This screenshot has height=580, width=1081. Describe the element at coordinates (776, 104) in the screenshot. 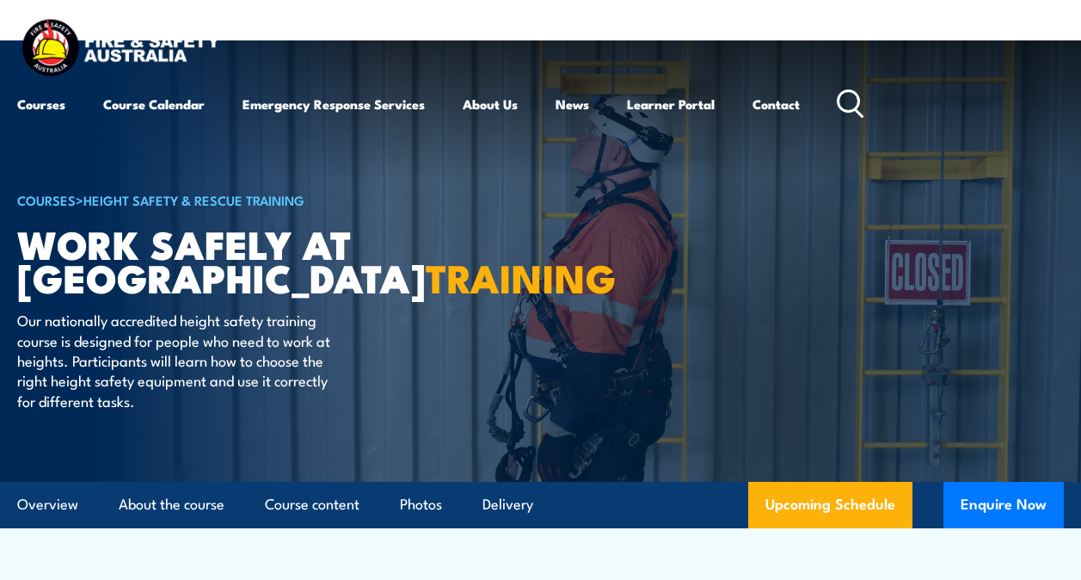

I see `a: Contact` at that location.